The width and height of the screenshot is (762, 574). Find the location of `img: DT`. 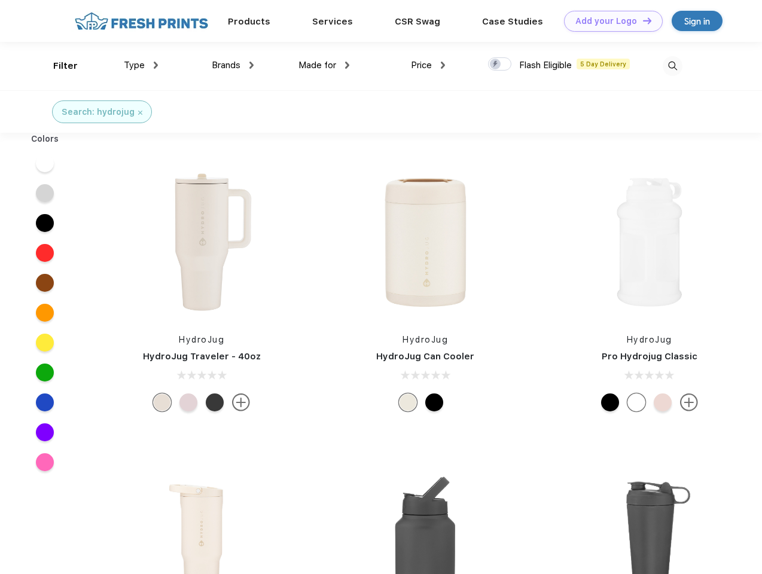

img: DT is located at coordinates (647, 20).